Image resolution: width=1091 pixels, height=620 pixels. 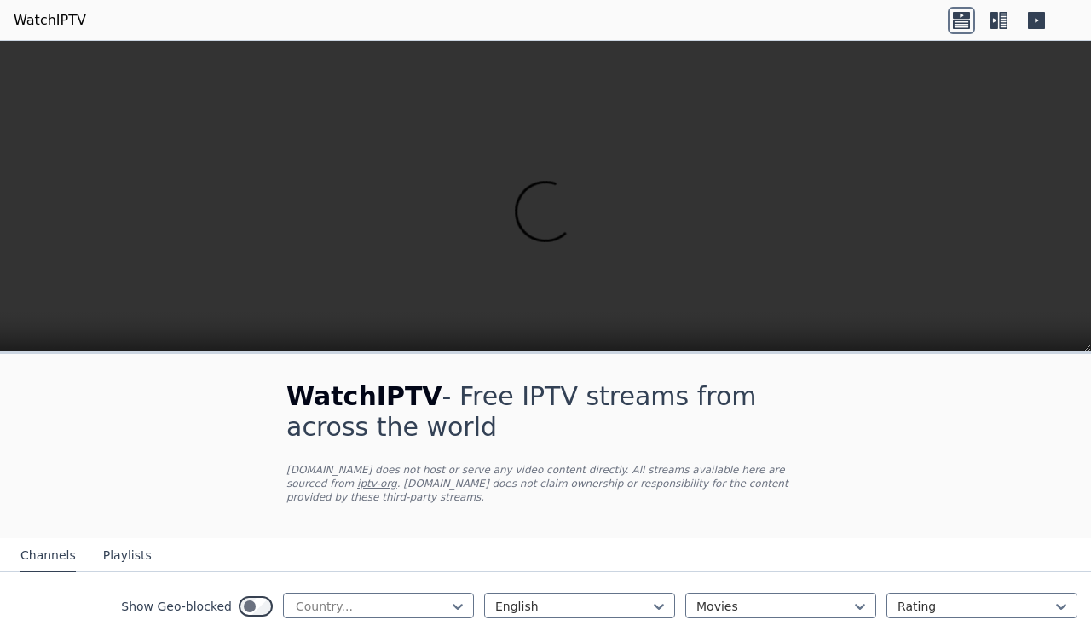 What do you see at coordinates (364, 395) in the screenshot?
I see `span: WatchIPTV` at bounding box center [364, 395].